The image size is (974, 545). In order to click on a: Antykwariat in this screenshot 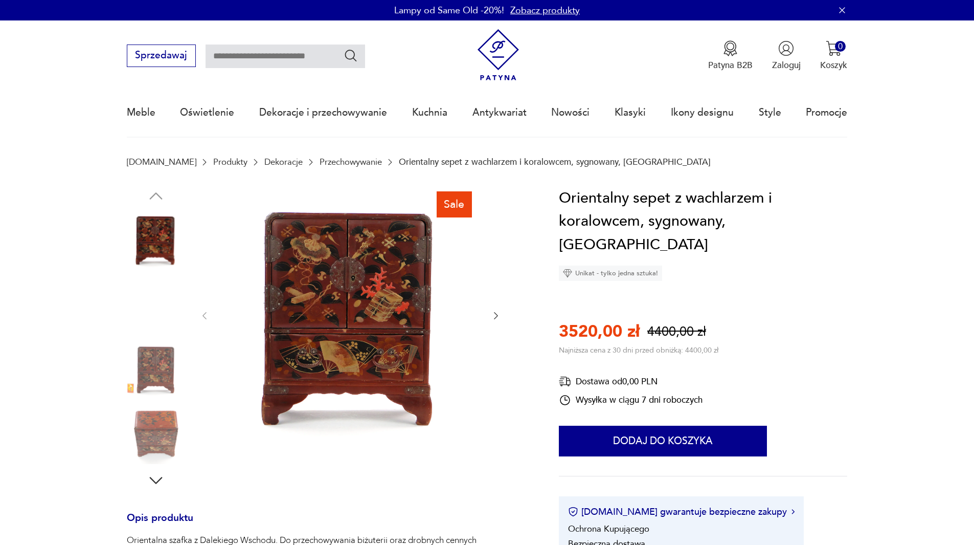, I will do `click(500, 113)`.